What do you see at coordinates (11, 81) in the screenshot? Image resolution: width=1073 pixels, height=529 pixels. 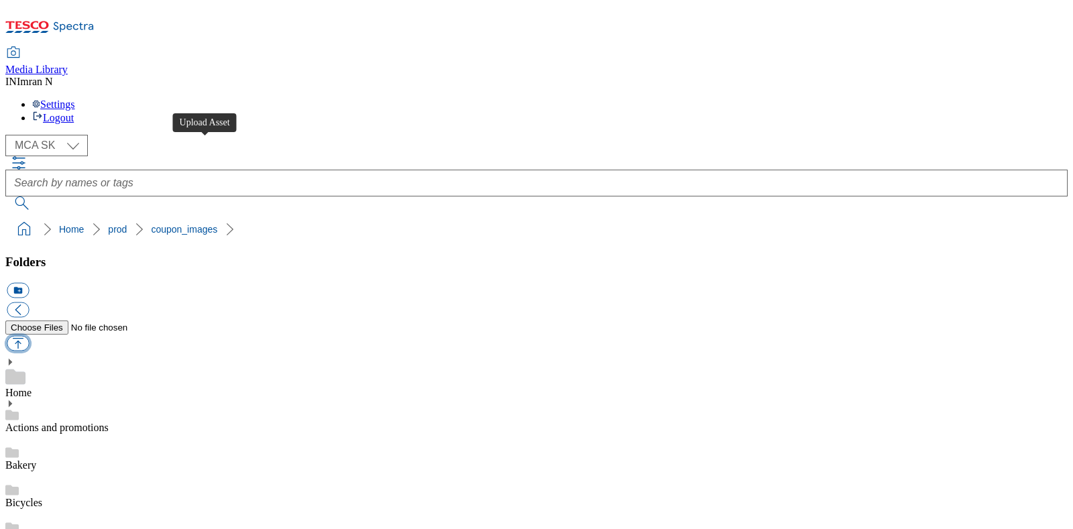 I see `span: IN` at bounding box center [11, 81].